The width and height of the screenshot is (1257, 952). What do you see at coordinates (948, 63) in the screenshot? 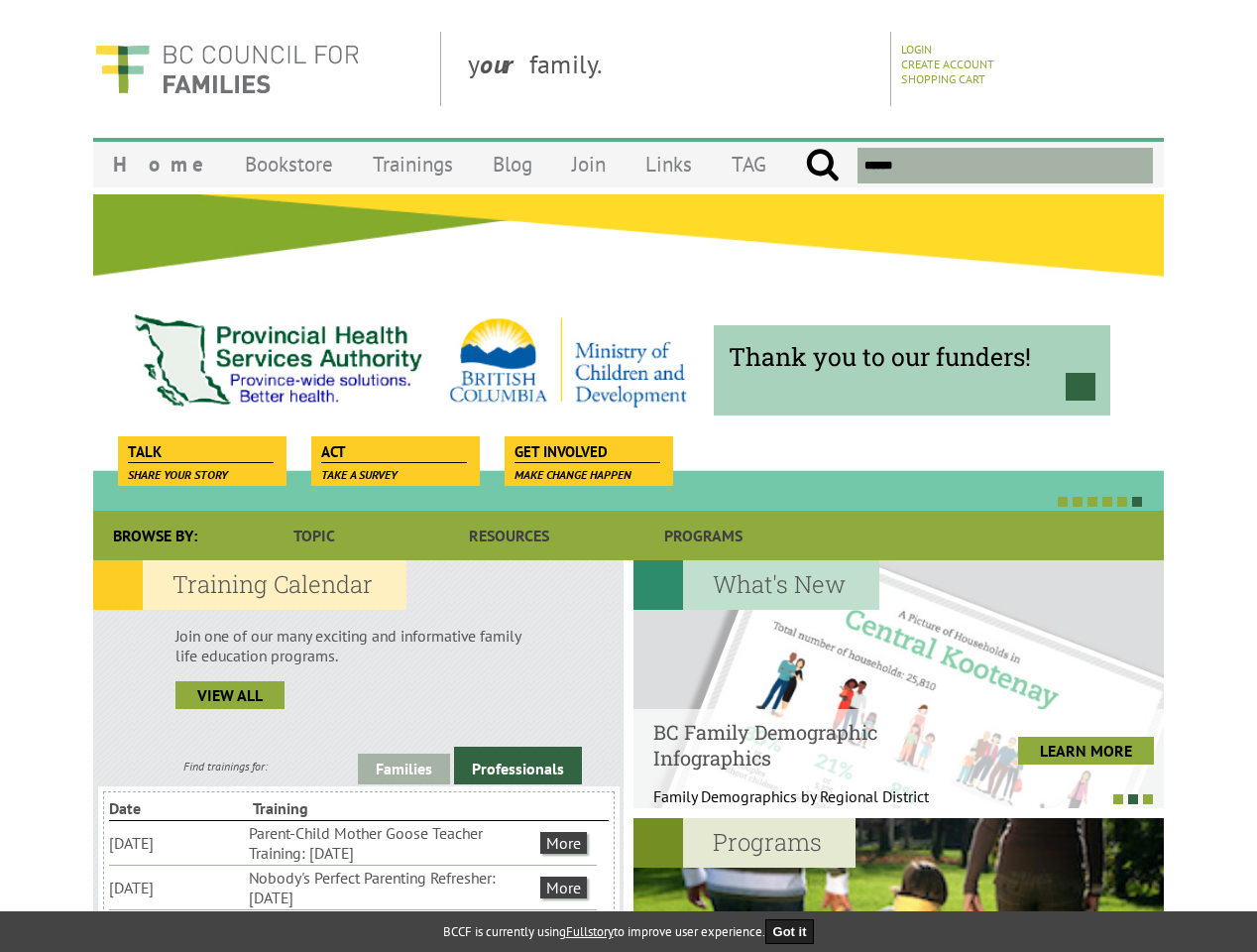
I see `a: Create Account` at bounding box center [948, 63].